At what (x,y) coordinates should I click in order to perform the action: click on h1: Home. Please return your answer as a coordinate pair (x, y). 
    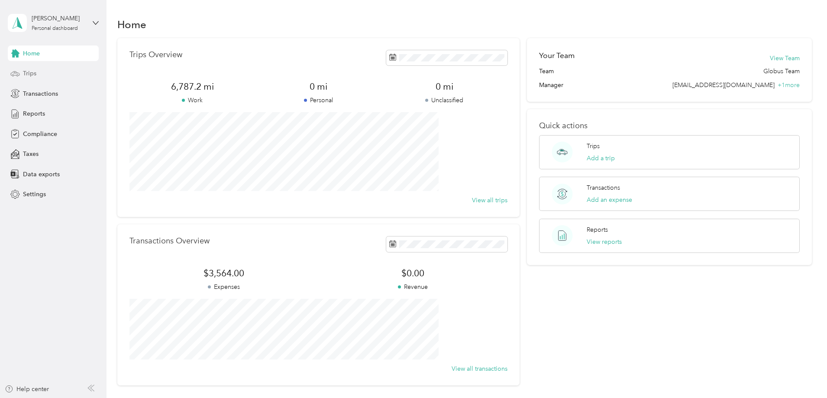
    Looking at the image, I should click on (132, 24).